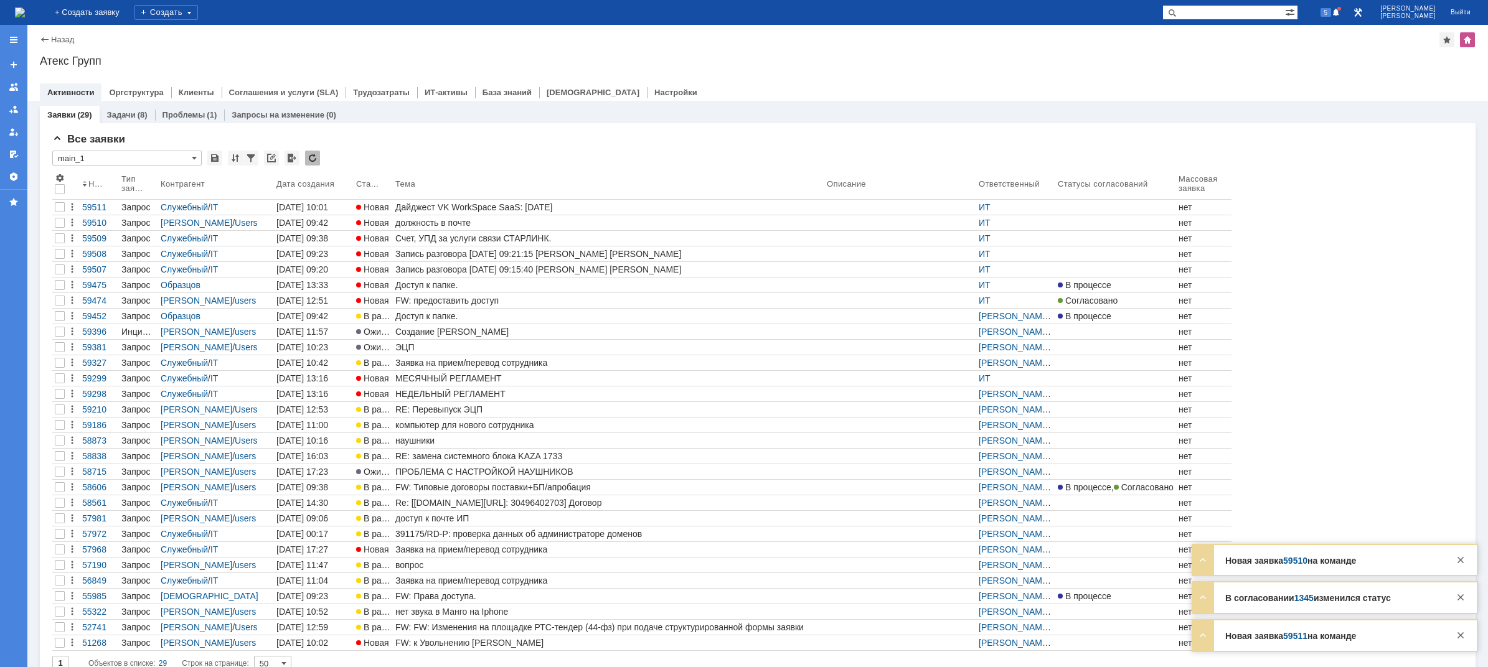 The width and height of the screenshot is (1488, 667). I want to click on a: Активности, so click(70, 92).